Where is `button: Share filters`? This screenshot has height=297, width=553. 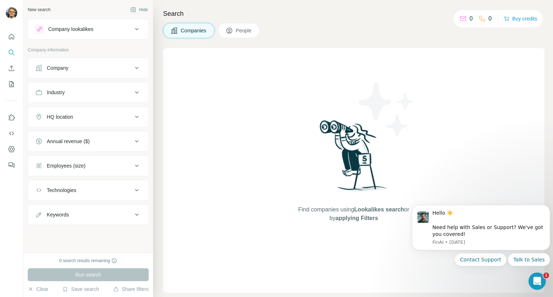
button: Share filters is located at coordinates (131, 289).